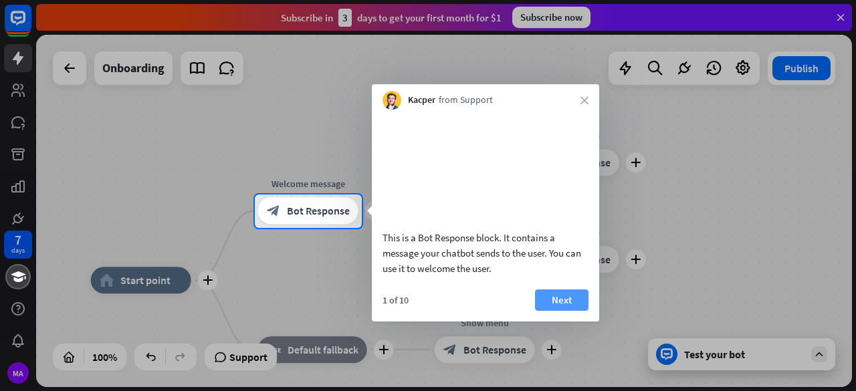 This screenshot has width=856, height=391. I want to click on i: block_bot_response, so click(274, 211).